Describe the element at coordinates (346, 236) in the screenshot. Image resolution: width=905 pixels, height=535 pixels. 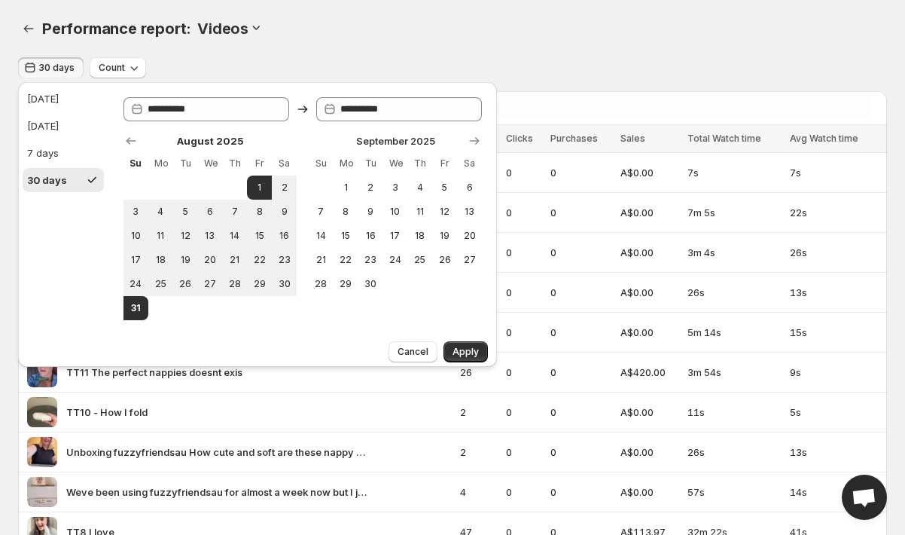
I see `span: 15` at that location.